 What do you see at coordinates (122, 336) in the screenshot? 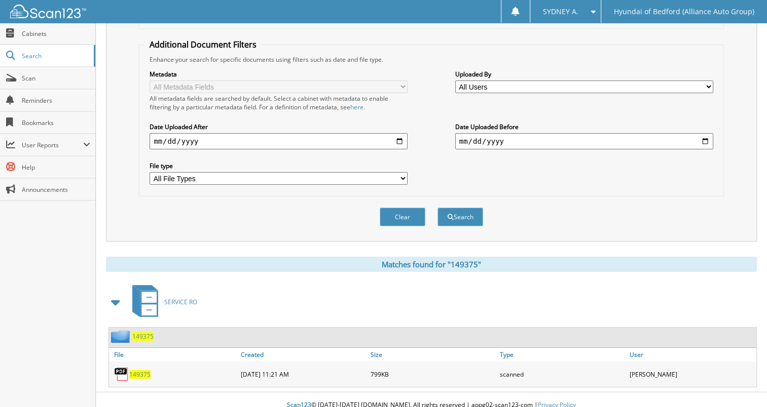
I see `img: folder2.png` at bounding box center [122, 336].